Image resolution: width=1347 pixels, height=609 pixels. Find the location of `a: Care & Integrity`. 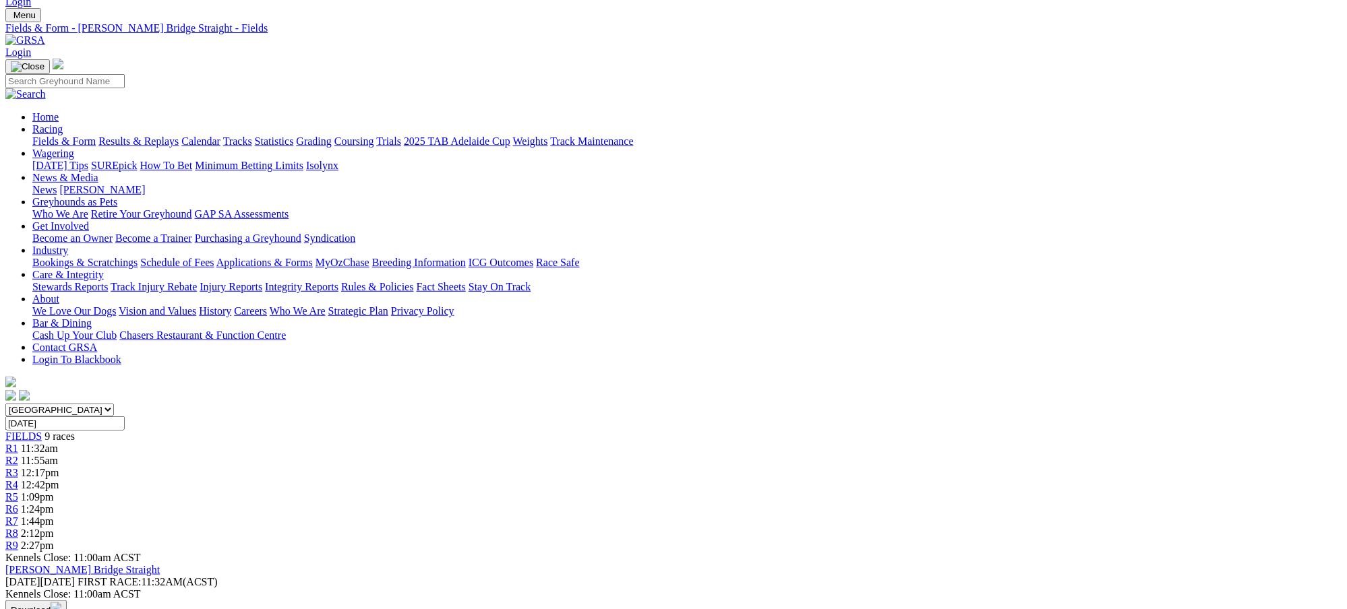

a: Care & Integrity is located at coordinates (68, 274).